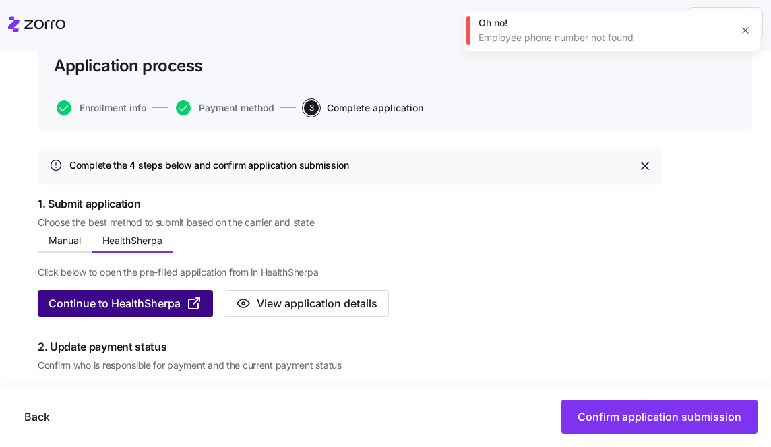 The image size is (771, 447). What do you see at coordinates (351, 204) in the screenshot?
I see `span: 1. Submit application` at bounding box center [351, 204].